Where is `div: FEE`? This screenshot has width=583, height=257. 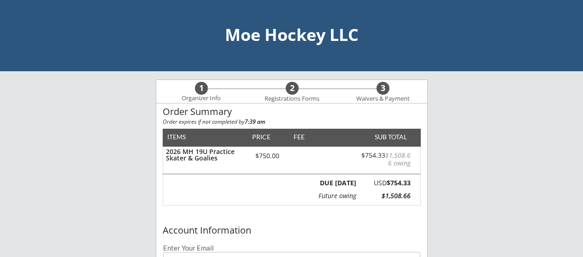 div: FEE is located at coordinates (299, 137).